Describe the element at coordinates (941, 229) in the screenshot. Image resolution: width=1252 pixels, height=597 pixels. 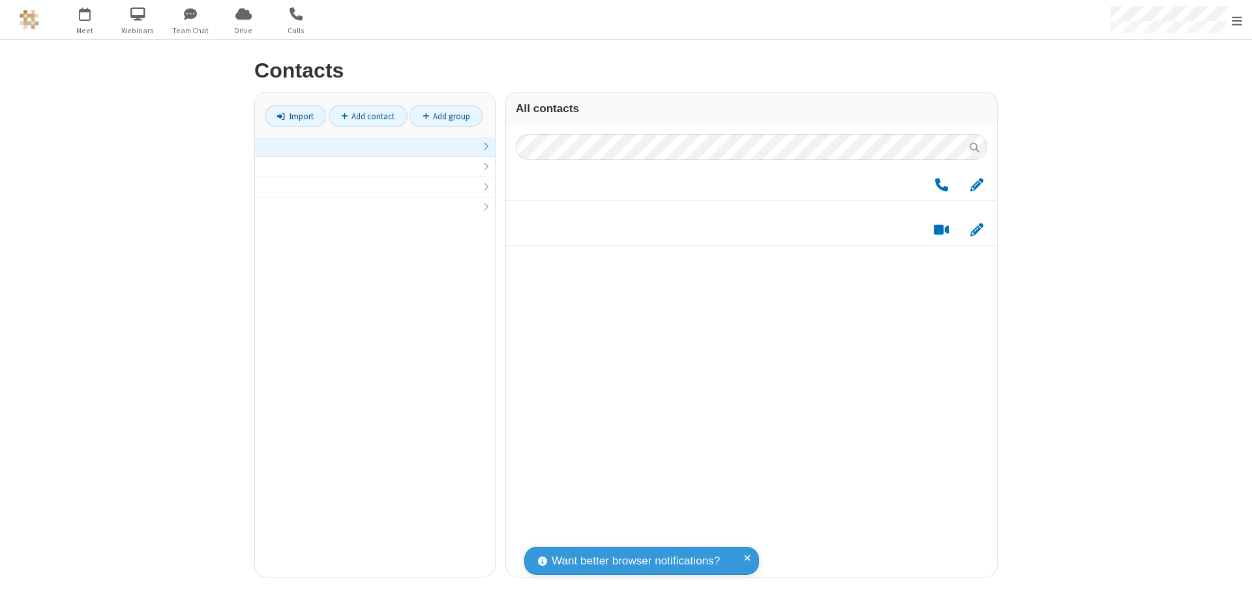
I see `button: Start a video meeting` at that location.